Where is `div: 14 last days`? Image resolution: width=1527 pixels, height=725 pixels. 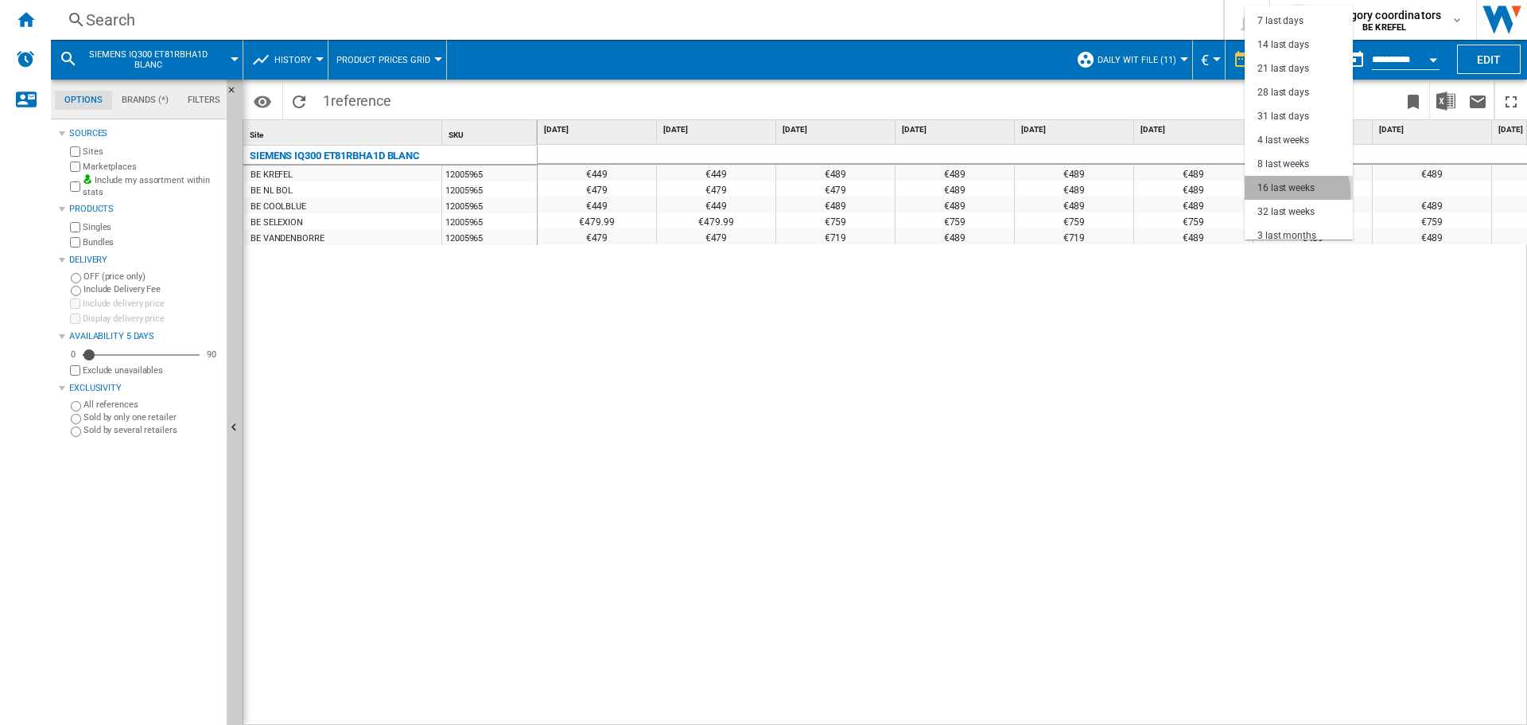 div: 14 last days is located at coordinates (1283, 45).